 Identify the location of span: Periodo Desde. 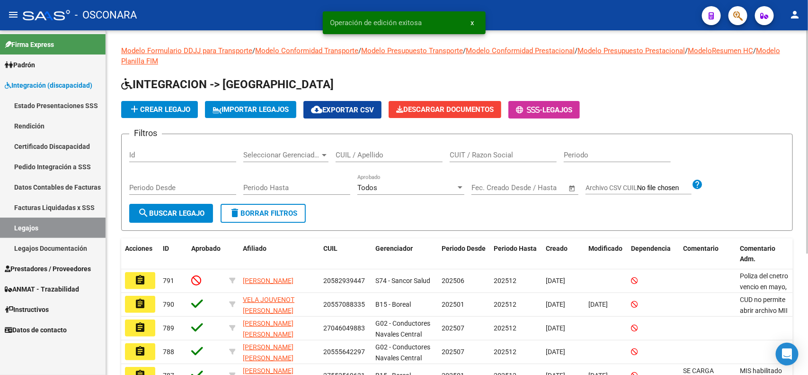
(464, 248).